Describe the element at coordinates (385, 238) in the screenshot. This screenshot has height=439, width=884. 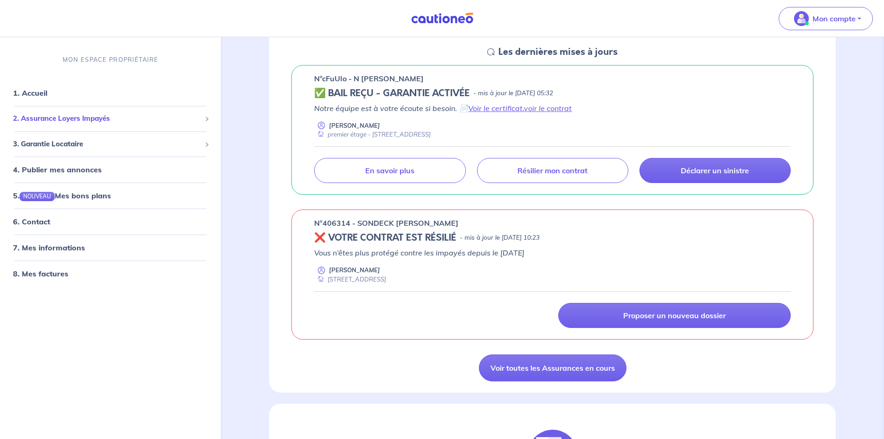
I see `h5: ❌ VOTRE CONTRAT EST RÉSILIÉ` at that location.